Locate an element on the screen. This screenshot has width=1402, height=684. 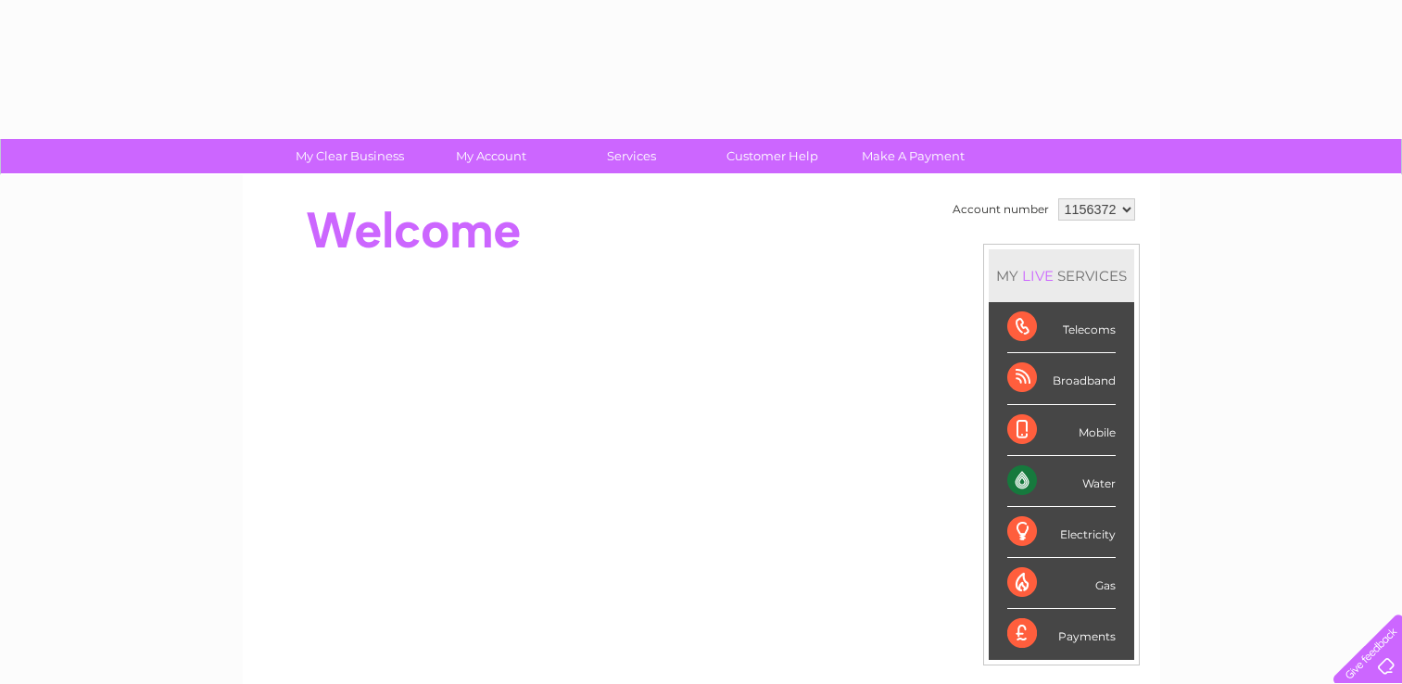
div: Payments is located at coordinates (1061, 634).